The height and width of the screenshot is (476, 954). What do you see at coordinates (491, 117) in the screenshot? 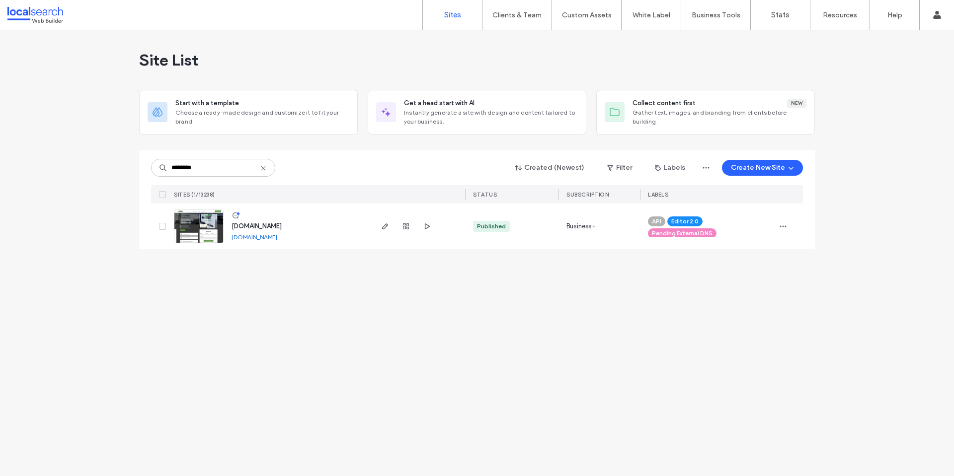
I see `span: Instantly generate a site with design and content tailored to your business.` at bounding box center [491, 117].